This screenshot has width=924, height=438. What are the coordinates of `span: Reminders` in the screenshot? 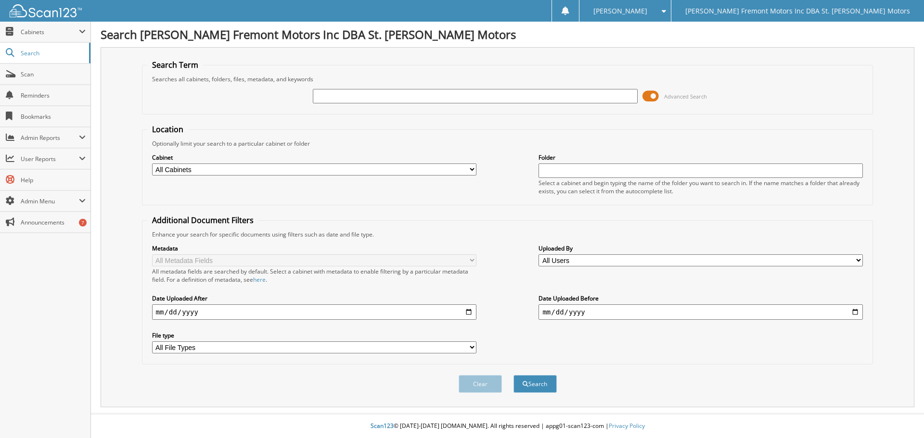 It's located at (53, 95).